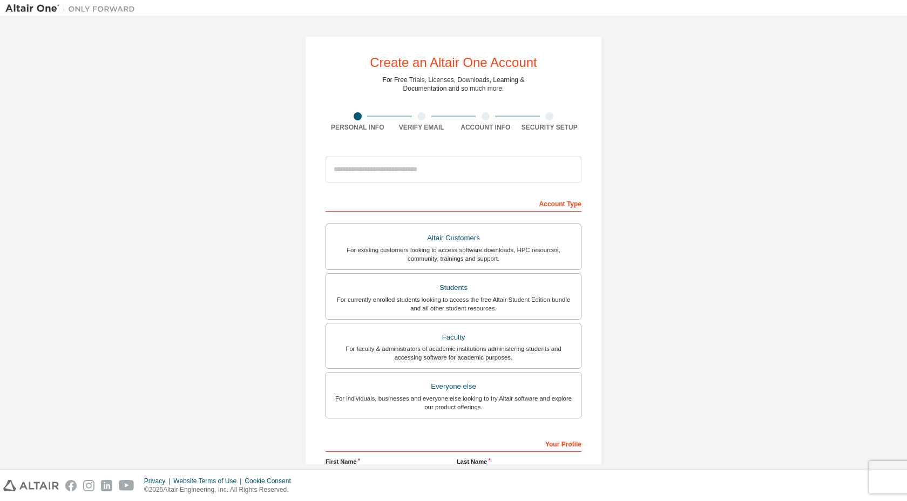  What do you see at coordinates (454, 254) in the screenshot?
I see `div: For existing customers looking to access software downloads, HPC resources, community, trainings ...` at bounding box center [454, 254].